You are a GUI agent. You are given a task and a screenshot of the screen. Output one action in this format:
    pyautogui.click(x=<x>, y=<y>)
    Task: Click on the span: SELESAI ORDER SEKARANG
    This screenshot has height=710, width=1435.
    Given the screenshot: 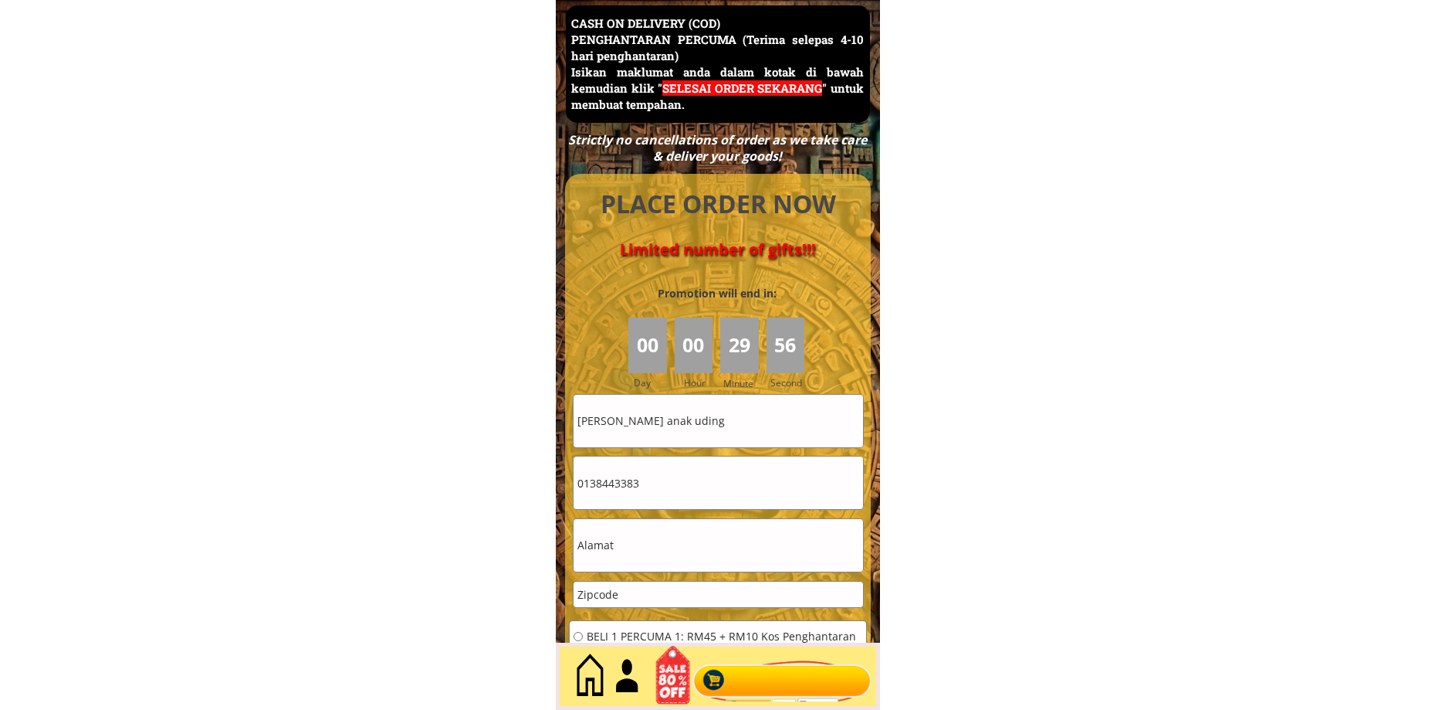 What is the action you would take?
    pyautogui.click(x=742, y=88)
    